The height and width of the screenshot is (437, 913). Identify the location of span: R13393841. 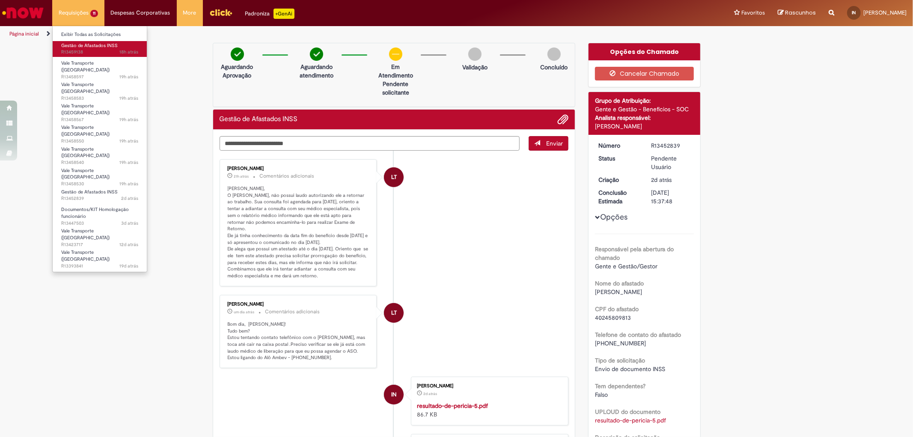
(100, 266).